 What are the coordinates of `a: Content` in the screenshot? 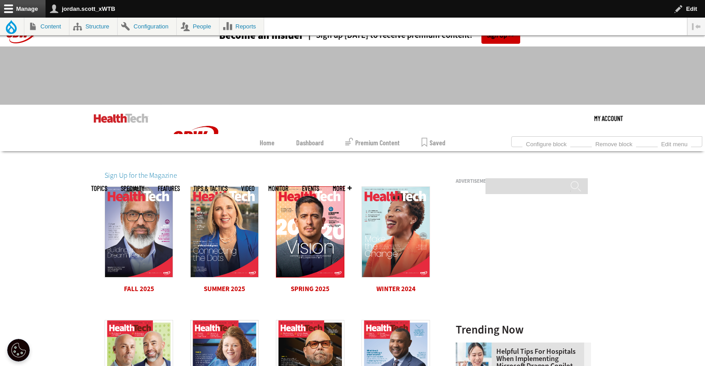 It's located at (46, 26).